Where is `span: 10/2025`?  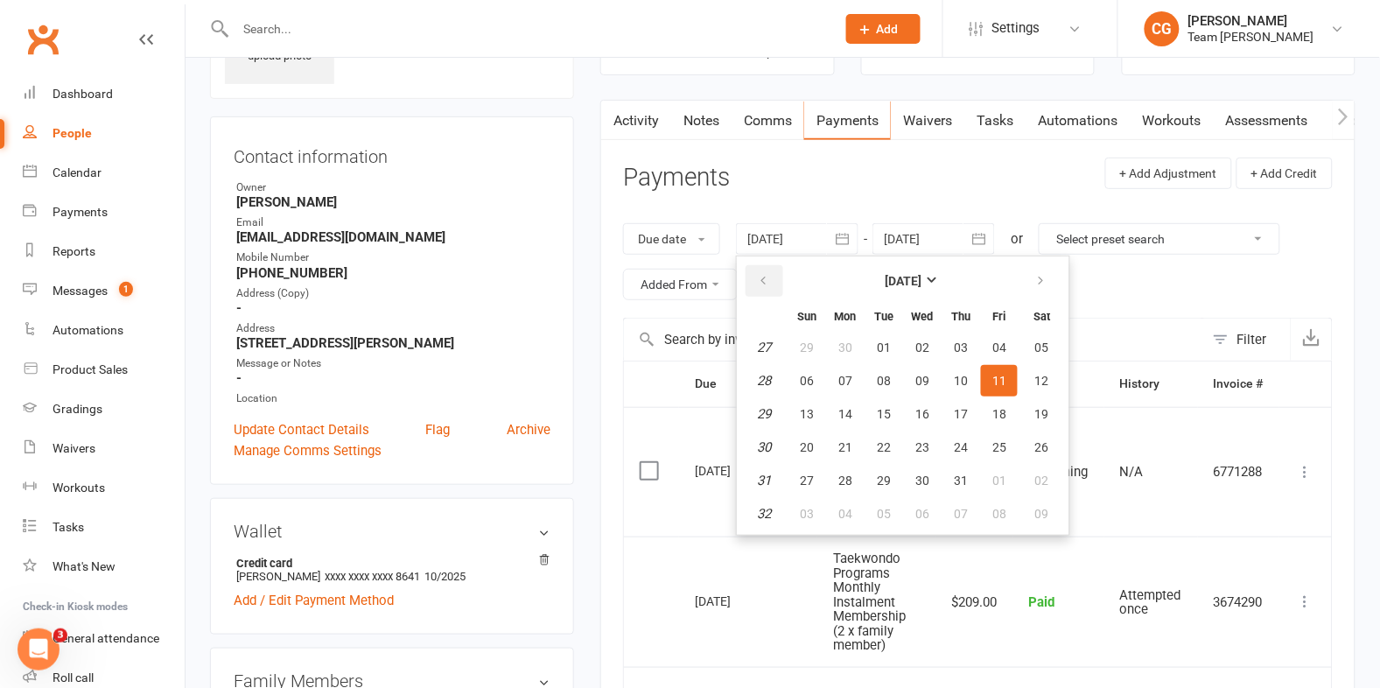
span: 10/2025 is located at coordinates (444, 576).